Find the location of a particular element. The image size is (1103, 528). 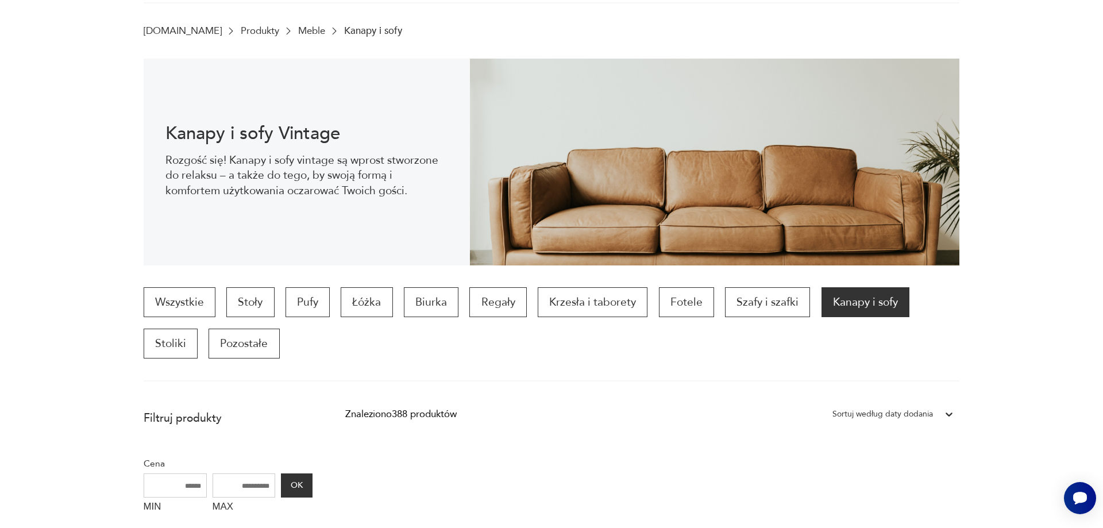

div: Sortuj według daty dodania is located at coordinates (883, 414).